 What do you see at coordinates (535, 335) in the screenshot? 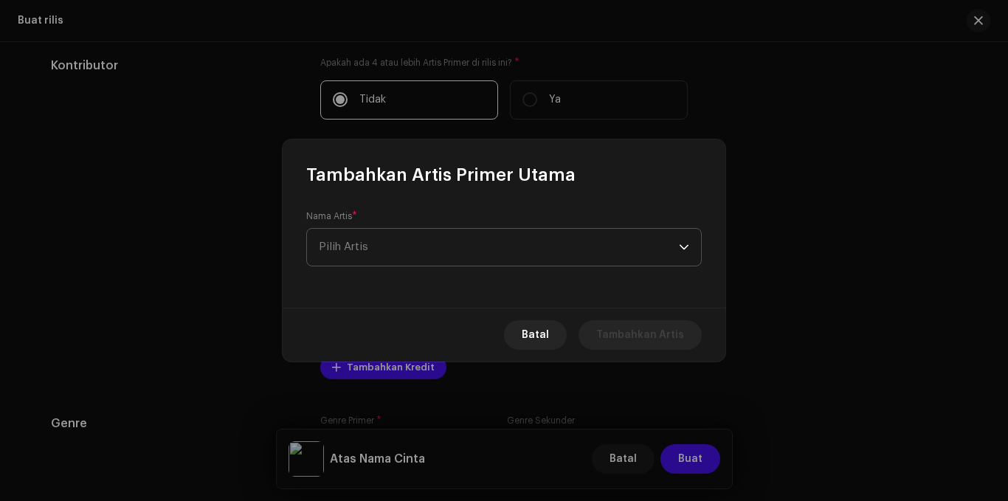
I see `span: Batal` at bounding box center [535, 335].